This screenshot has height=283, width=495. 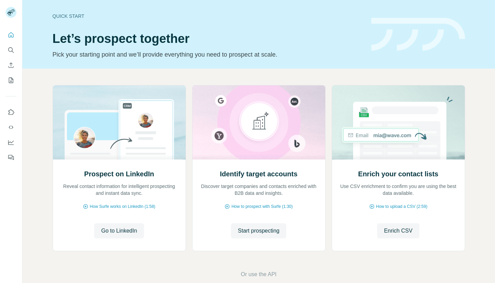 I want to click on img: Enrich your contact lists, so click(x=398, y=123).